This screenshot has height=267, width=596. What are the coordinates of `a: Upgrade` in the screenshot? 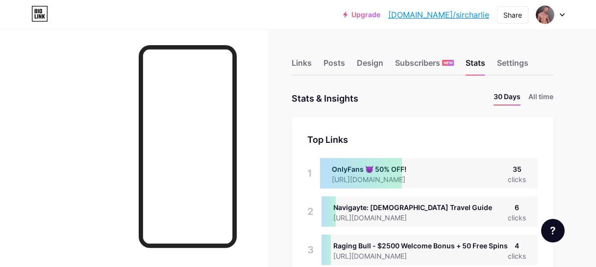 It's located at (362, 15).